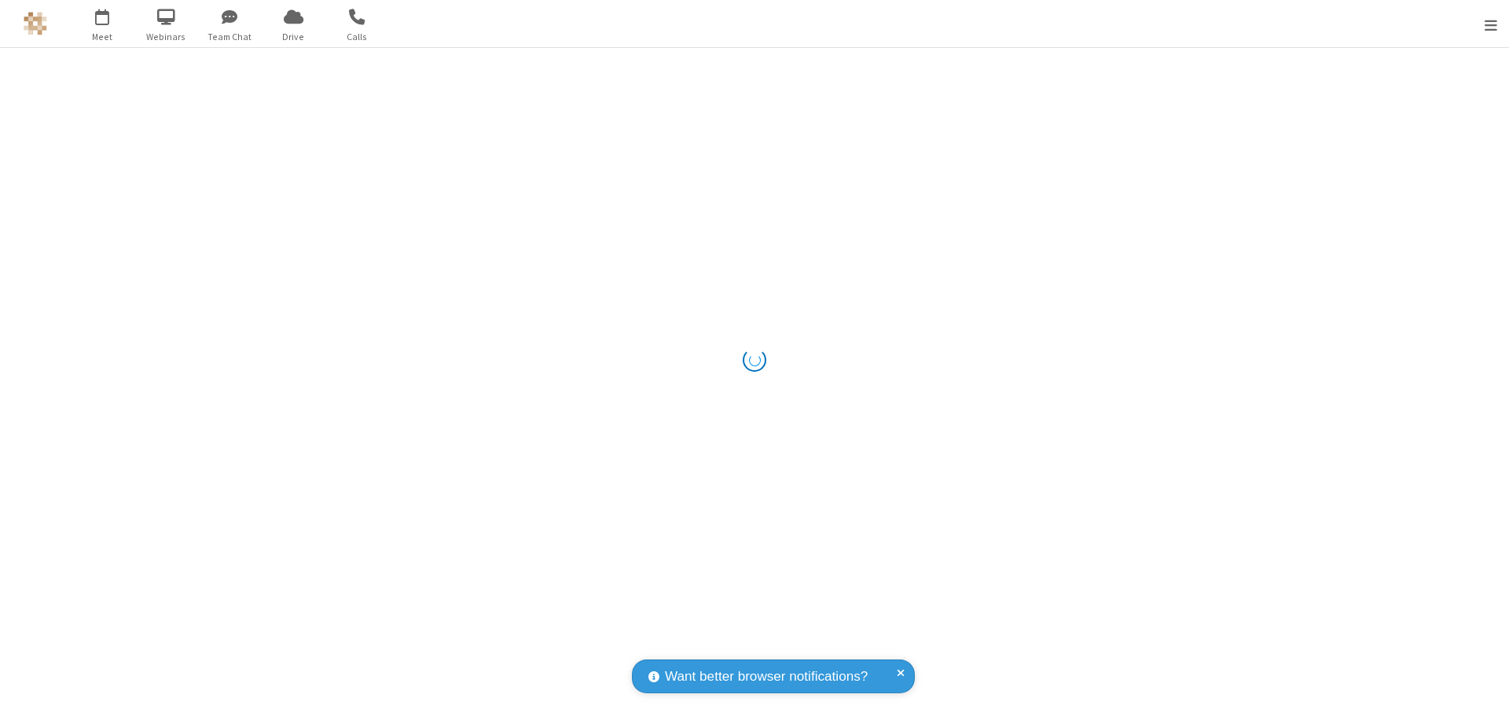 Image resolution: width=1509 pixels, height=720 pixels. Describe the element at coordinates (767, 677) in the screenshot. I see `span: Want better browser notifications?` at that location.